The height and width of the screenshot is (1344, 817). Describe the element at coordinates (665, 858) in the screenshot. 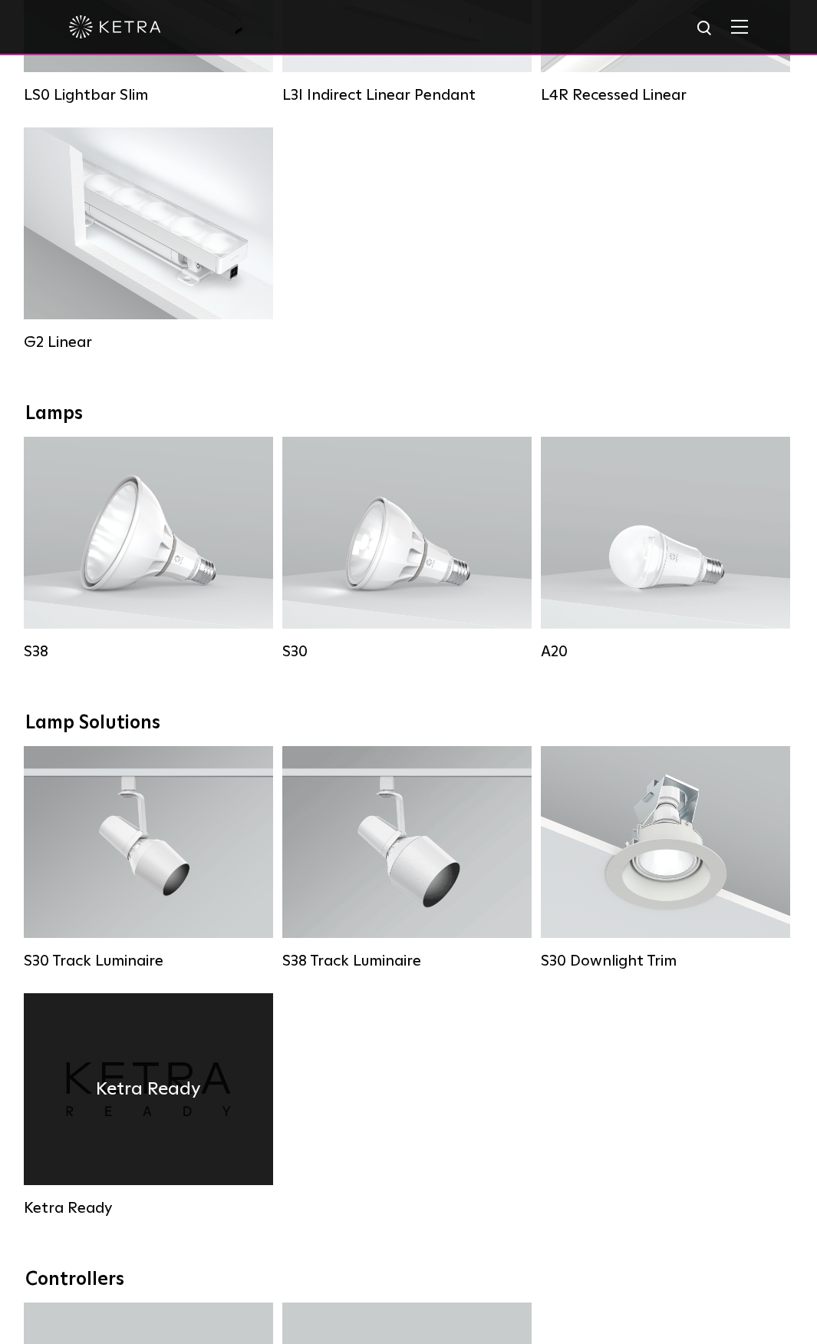

I see `a: S30 Downlight Trim S30 Downlight Trim` at that location.